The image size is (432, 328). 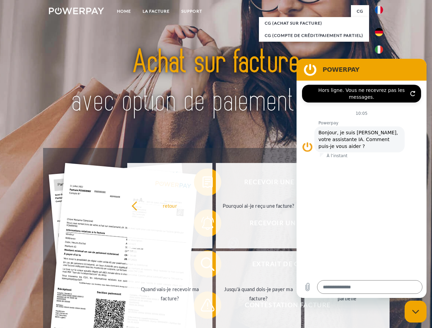 I want to click on img: it, so click(x=379, y=50).